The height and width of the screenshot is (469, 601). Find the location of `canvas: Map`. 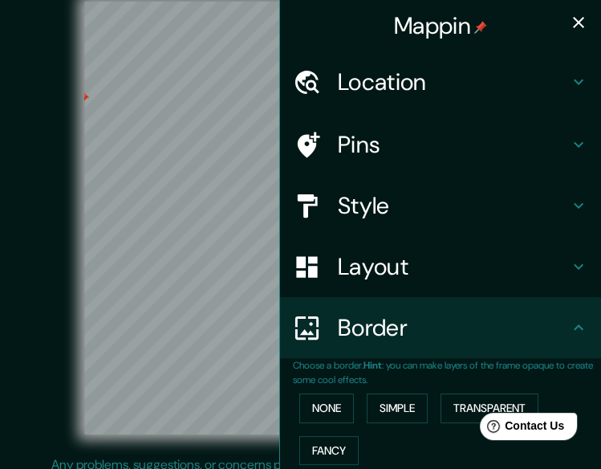

canvas: Map is located at coordinates (300, 217).